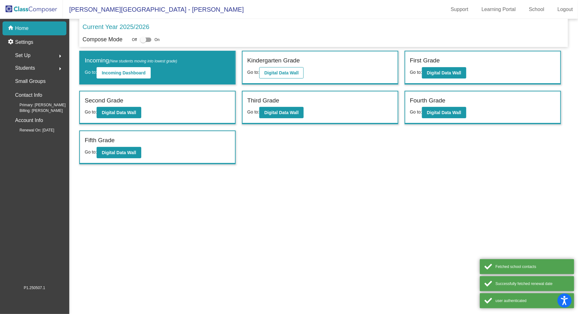 This screenshot has height=314, width=578. Describe the element at coordinates (22, 28) in the screenshot. I see `p: Home` at that location.